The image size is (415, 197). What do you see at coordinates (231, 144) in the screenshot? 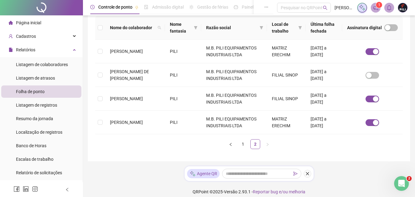
I see `li: Página anterior` at bounding box center [231, 144].